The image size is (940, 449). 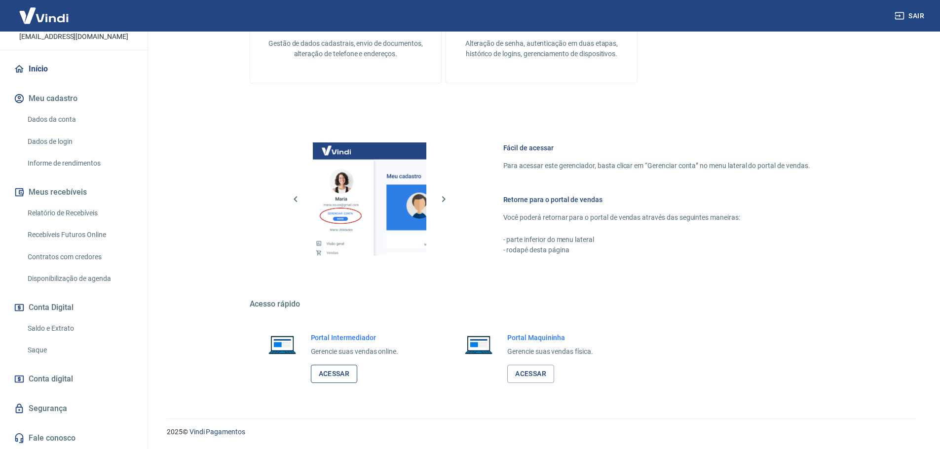 What do you see at coordinates (79, 329) in the screenshot?
I see `a: Saldo e Extrato` at bounding box center [79, 329].